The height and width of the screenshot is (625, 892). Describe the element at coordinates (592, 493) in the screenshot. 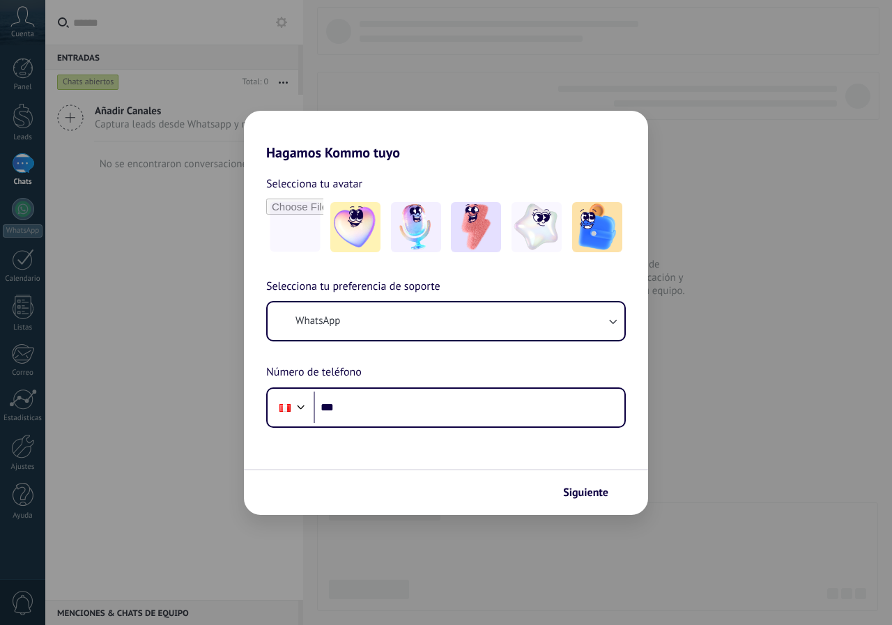

I see `button: Siguiente` at that location.